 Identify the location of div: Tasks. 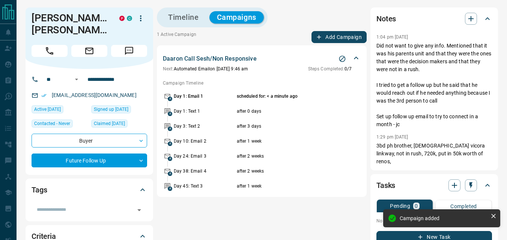
(434, 186).